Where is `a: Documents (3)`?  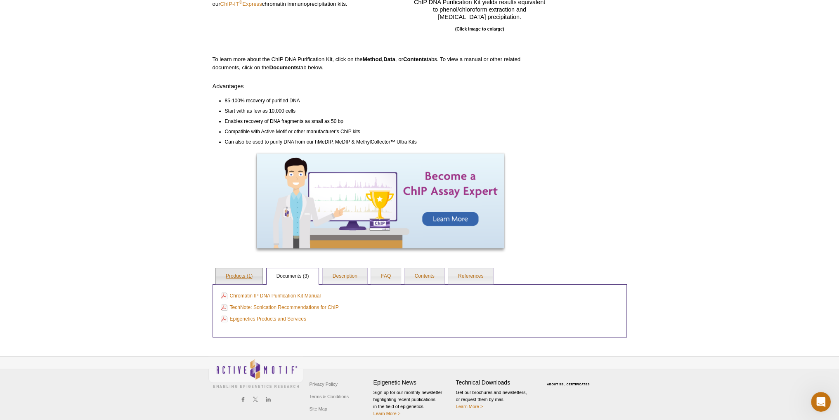
a: Documents (3) is located at coordinates (293, 276).